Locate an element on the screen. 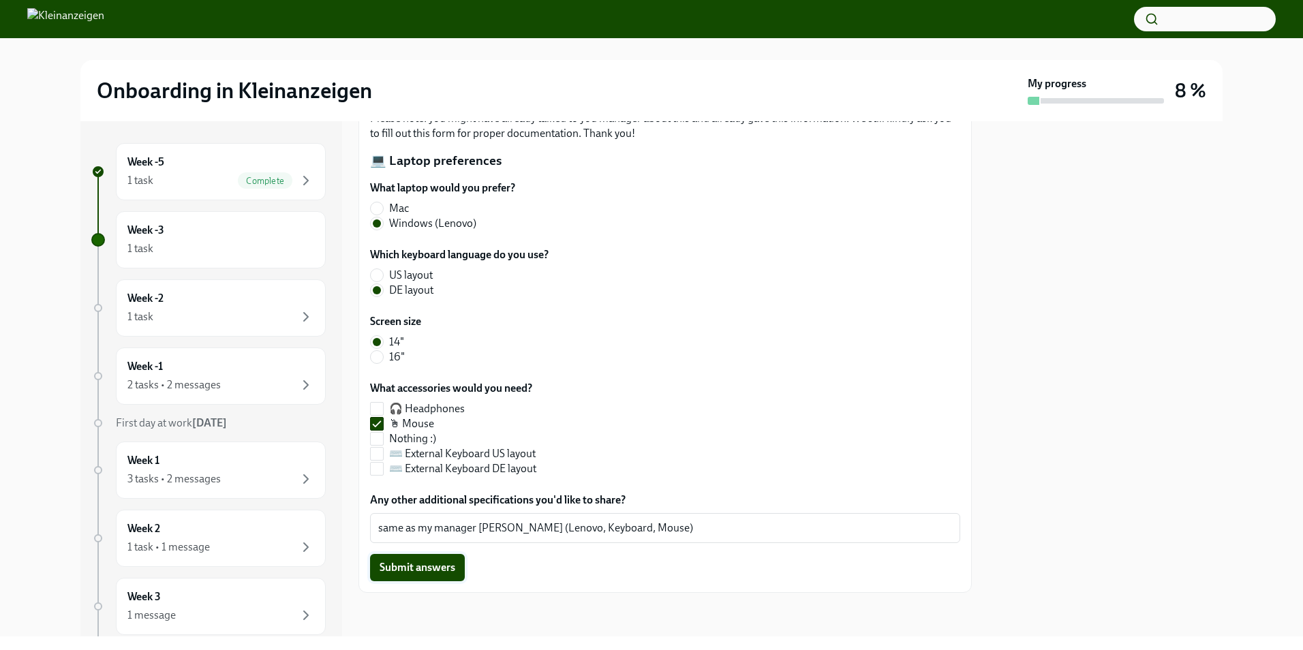 The width and height of the screenshot is (1303, 650). a: Week -51 taskComplete is located at coordinates (209, 172).